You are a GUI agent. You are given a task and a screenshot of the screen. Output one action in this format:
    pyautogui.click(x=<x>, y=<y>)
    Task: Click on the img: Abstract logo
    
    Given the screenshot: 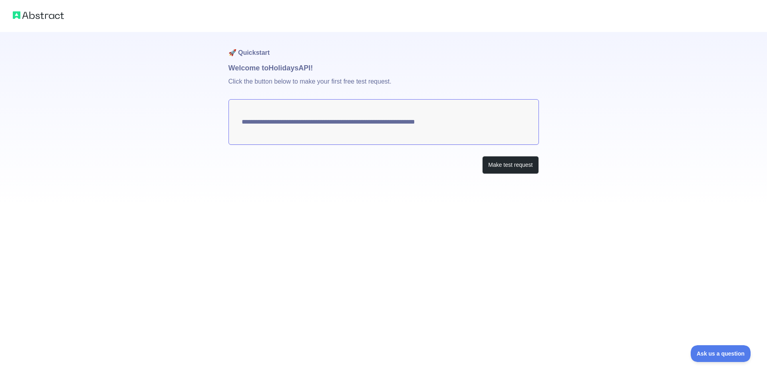 What is the action you would take?
    pyautogui.click(x=38, y=15)
    